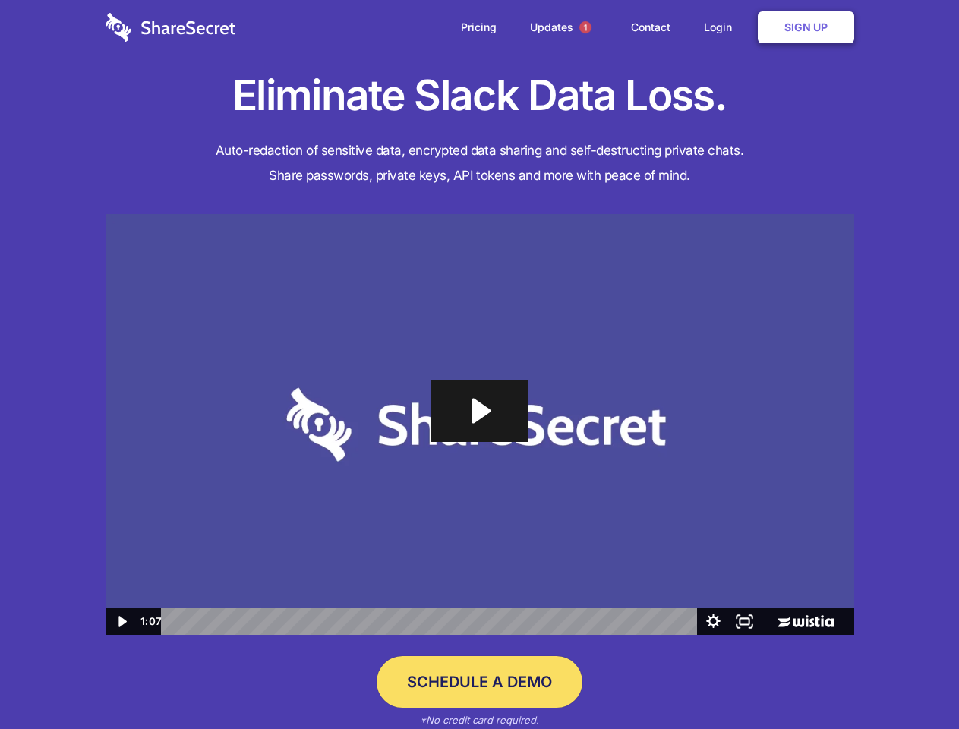 This screenshot has width=959, height=729. Describe the element at coordinates (121, 621) in the screenshot. I see `button: Play Video` at that location.